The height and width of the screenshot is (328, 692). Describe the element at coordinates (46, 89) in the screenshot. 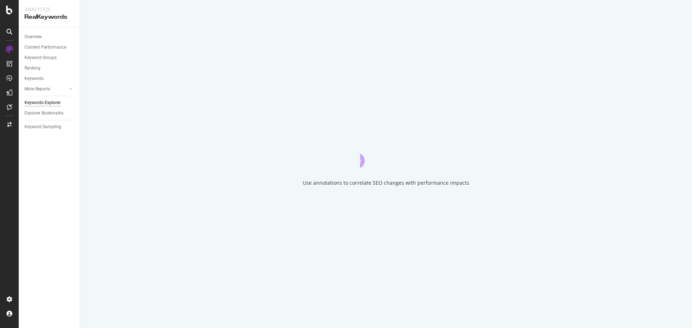

I see `a: More Reports` at that location.